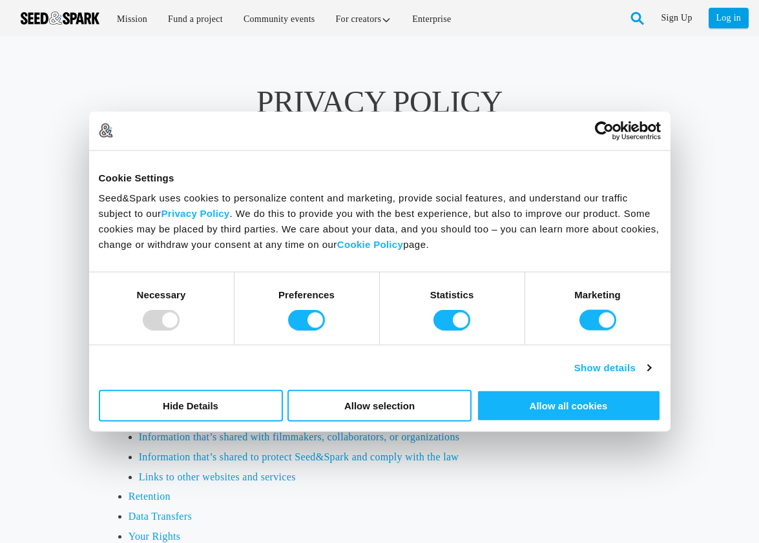  I want to click on button: Hide Details, so click(190, 405).